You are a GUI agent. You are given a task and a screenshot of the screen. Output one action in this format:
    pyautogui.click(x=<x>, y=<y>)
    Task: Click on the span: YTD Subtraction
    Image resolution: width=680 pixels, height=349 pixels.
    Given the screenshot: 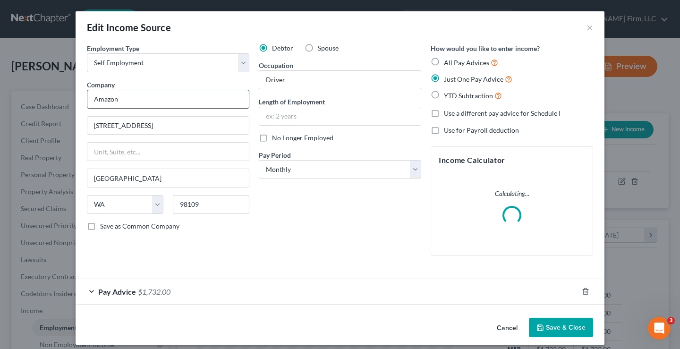 What is the action you would take?
    pyautogui.click(x=469, y=95)
    